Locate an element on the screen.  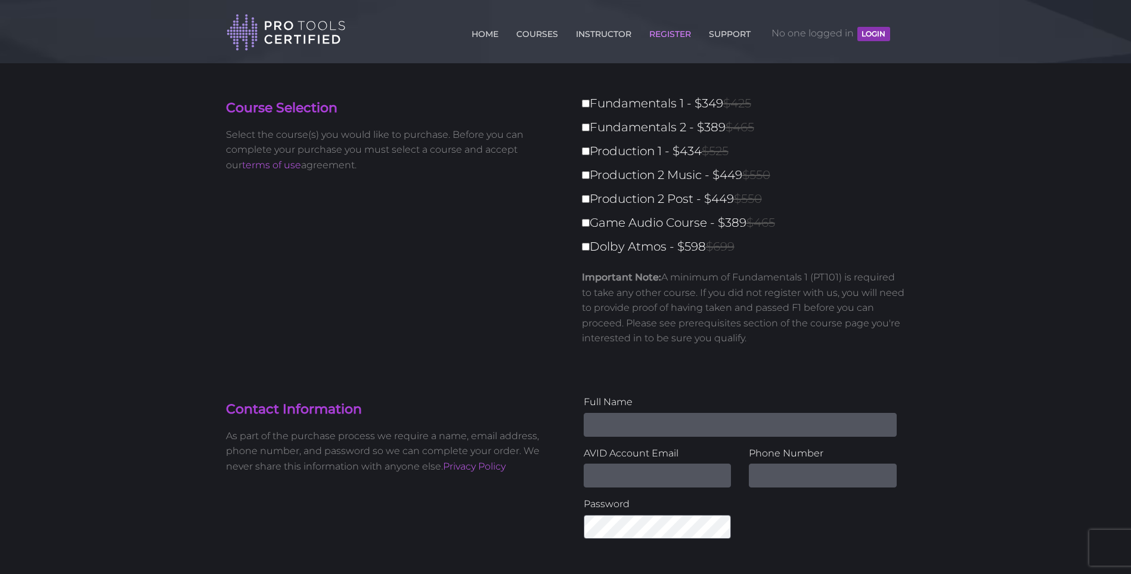
p: A minimum of Fundamentals 1 (PT101) is required to take any other course. If you did not register... is located at coordinates (744, 308).